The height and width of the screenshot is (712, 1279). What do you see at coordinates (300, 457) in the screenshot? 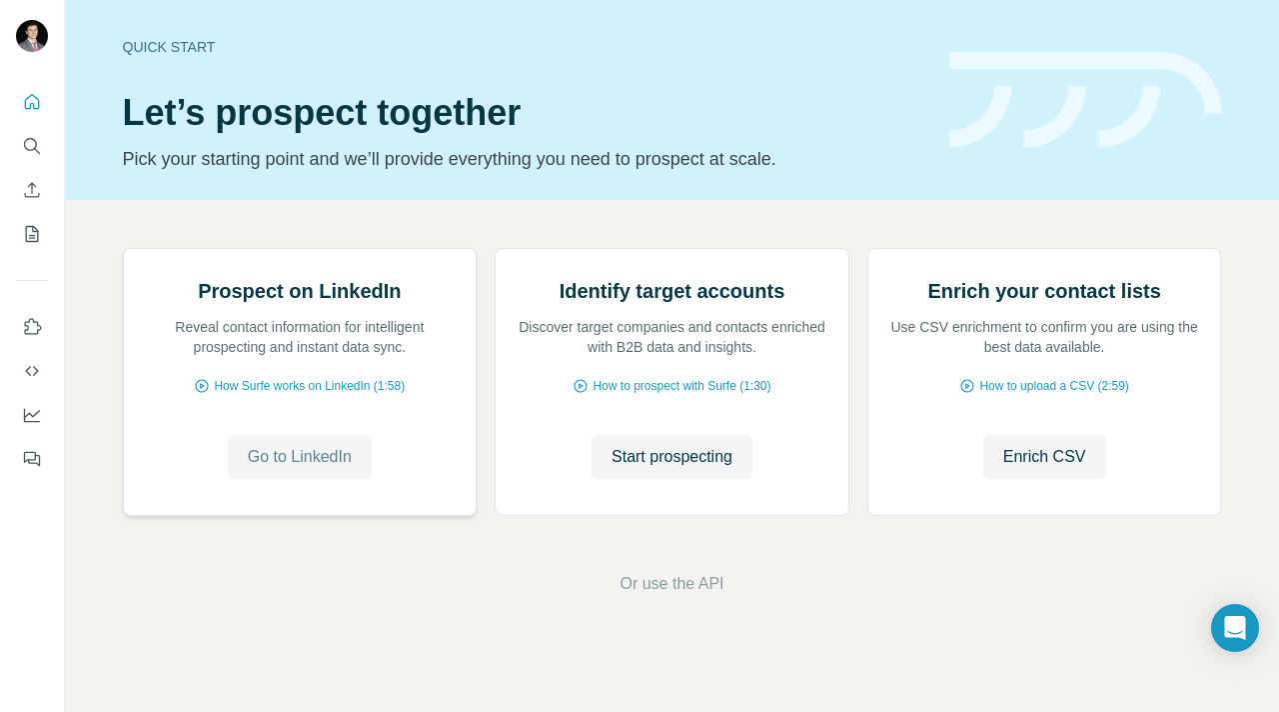
I see `span: Go to LinkedIn` at bounding box center [300, 457].